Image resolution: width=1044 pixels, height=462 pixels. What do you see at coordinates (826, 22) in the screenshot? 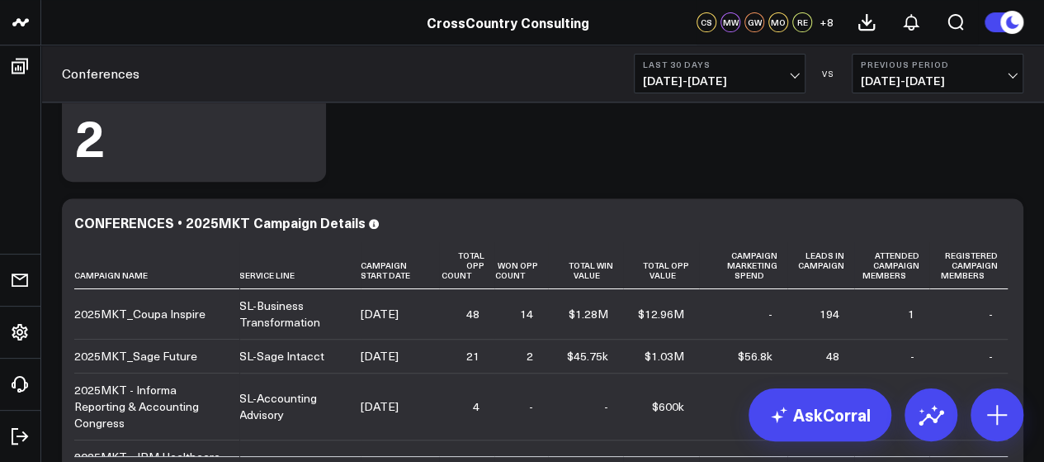
I see `span: + 8` at bounding box center [826, 22].